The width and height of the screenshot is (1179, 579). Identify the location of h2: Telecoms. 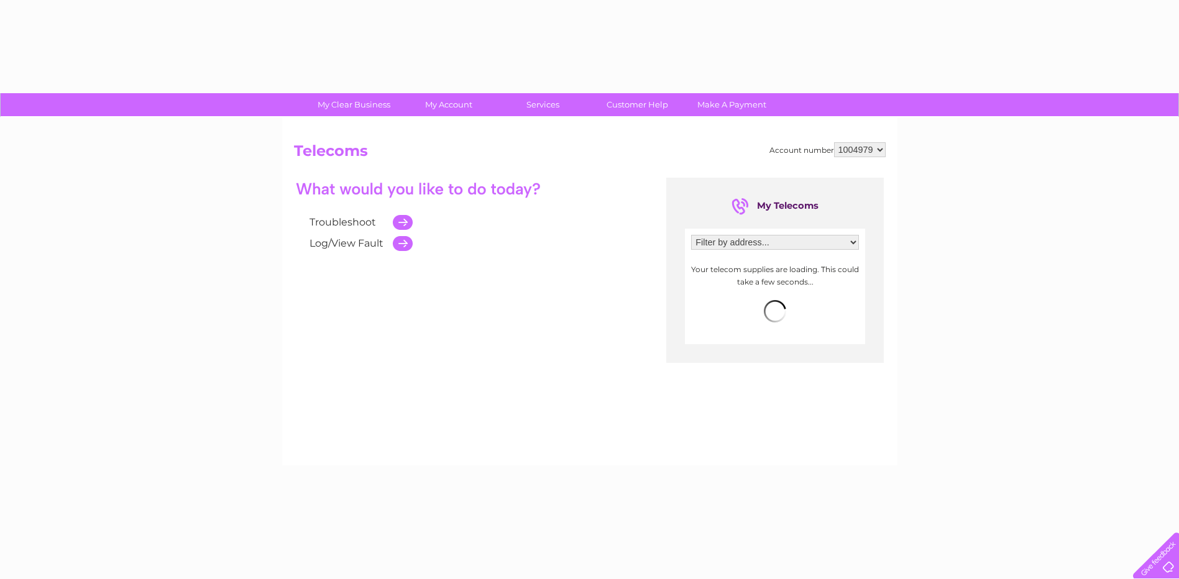
(590, 154).